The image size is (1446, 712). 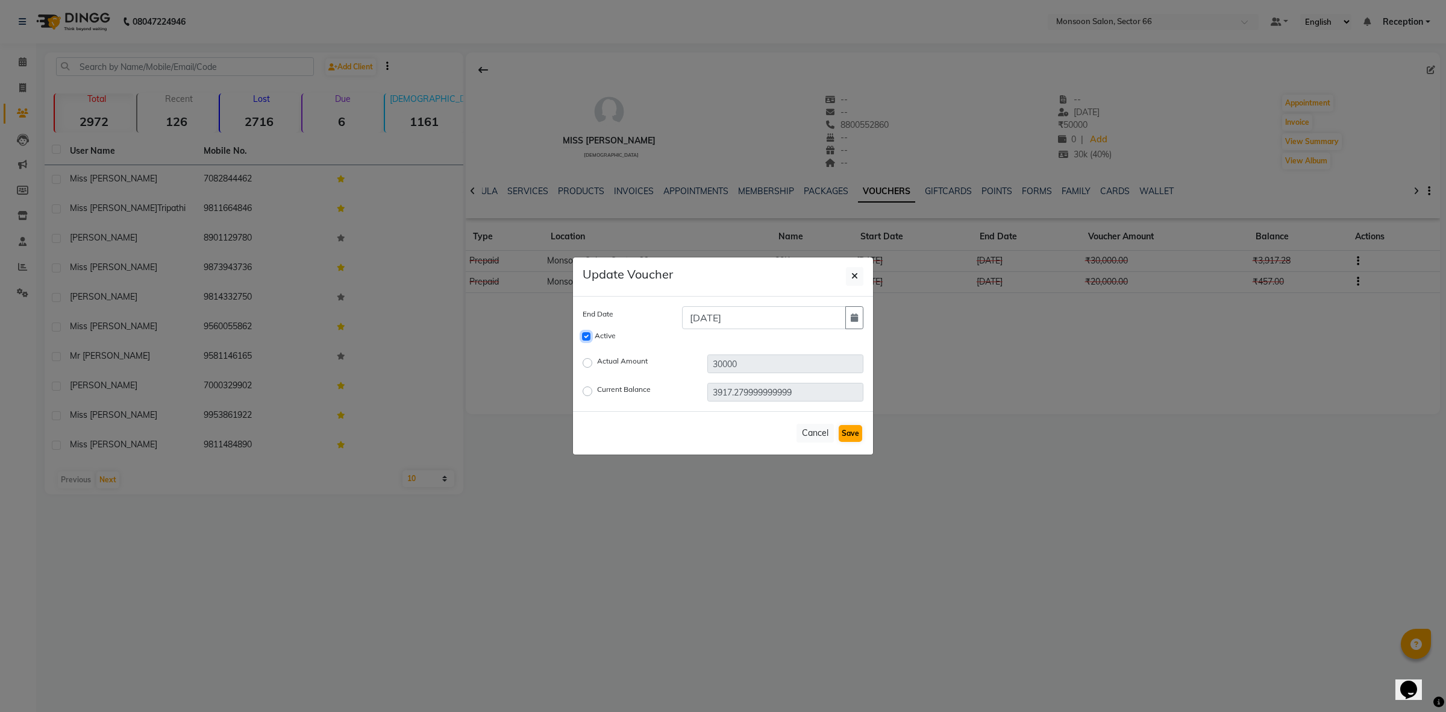 I want to click on h5: Update Voucher, so click(x=628, y=274).